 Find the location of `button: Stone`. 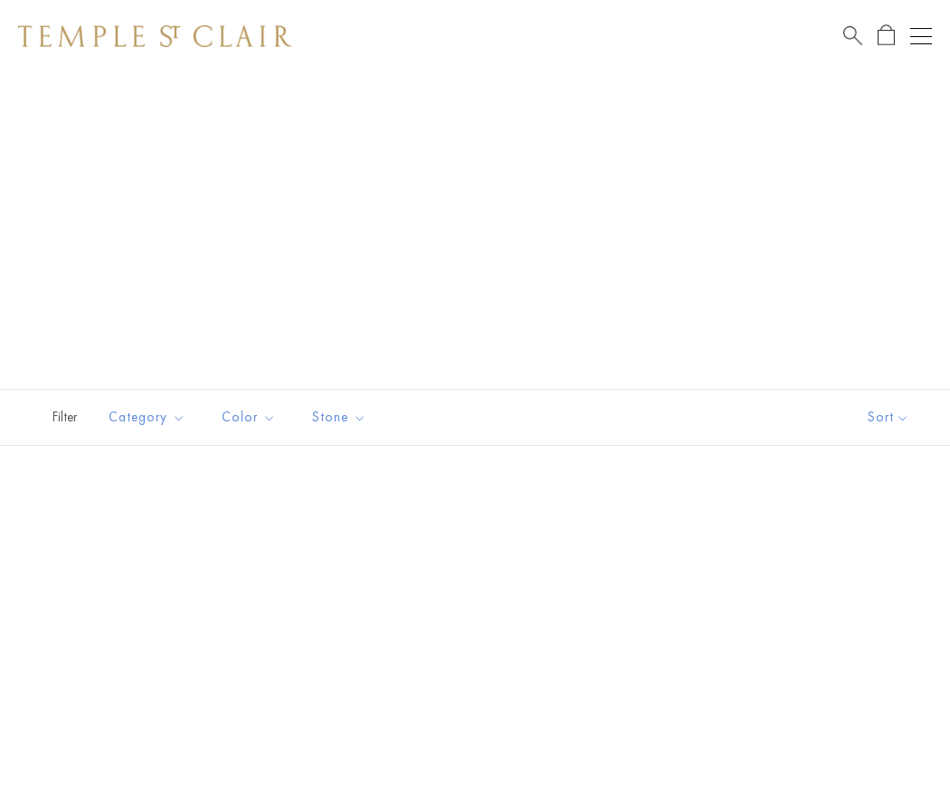

button: Stone is located at coordinates (339, 417).